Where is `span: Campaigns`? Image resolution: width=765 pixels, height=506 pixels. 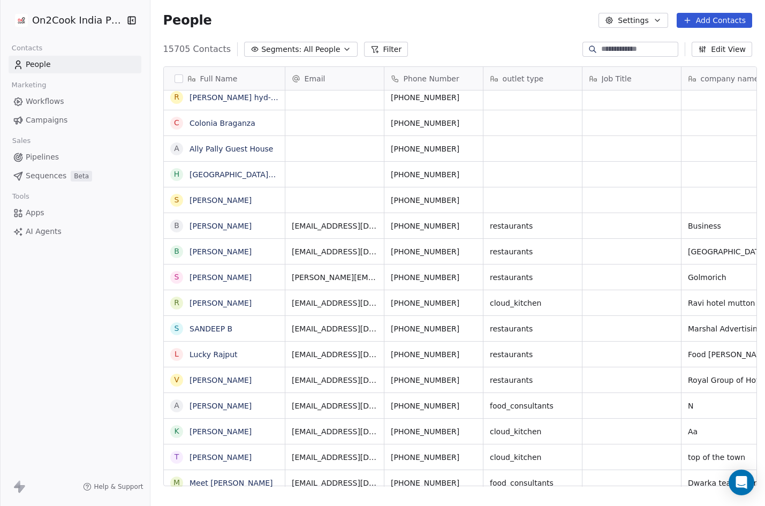
span: Campaigns is located at coordinates (47, 120).